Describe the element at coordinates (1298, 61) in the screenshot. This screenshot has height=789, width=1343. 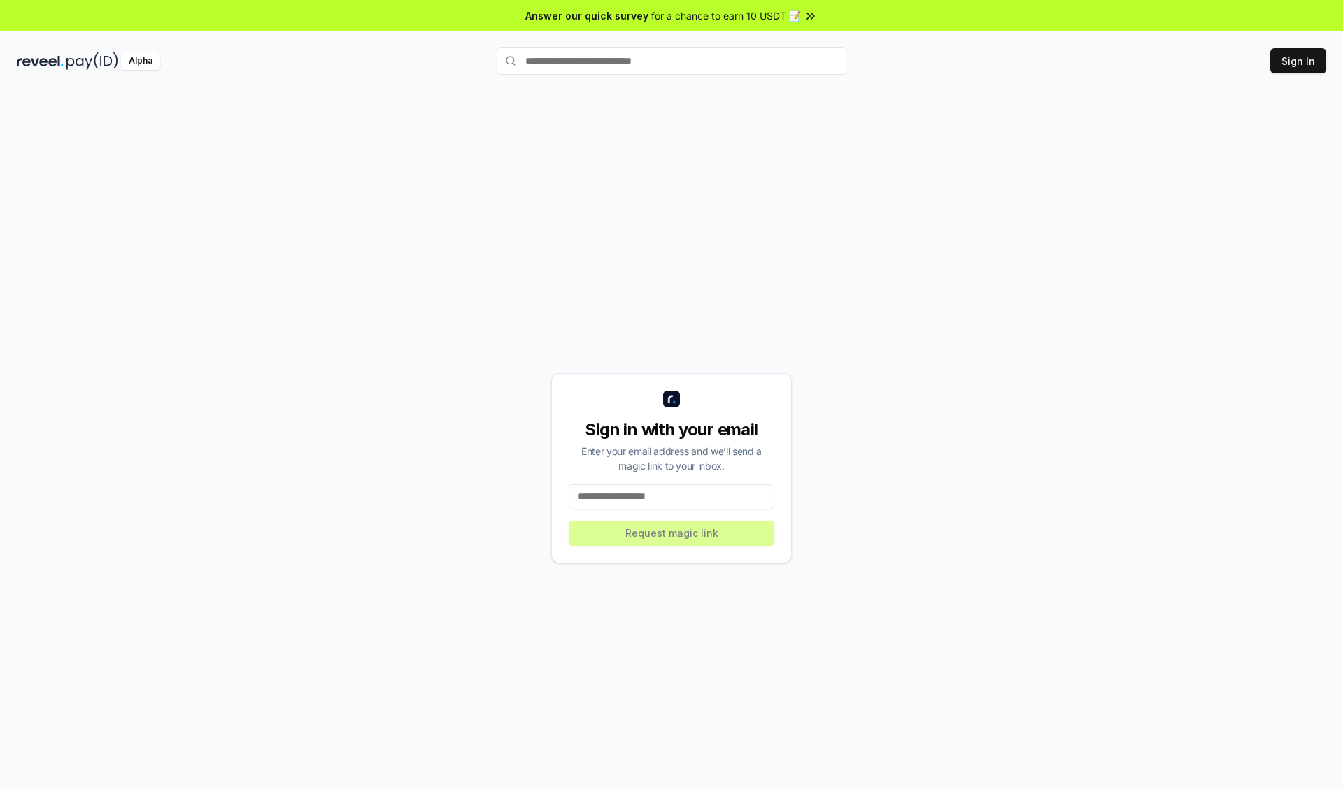
I see `button: Sign In` at that location.